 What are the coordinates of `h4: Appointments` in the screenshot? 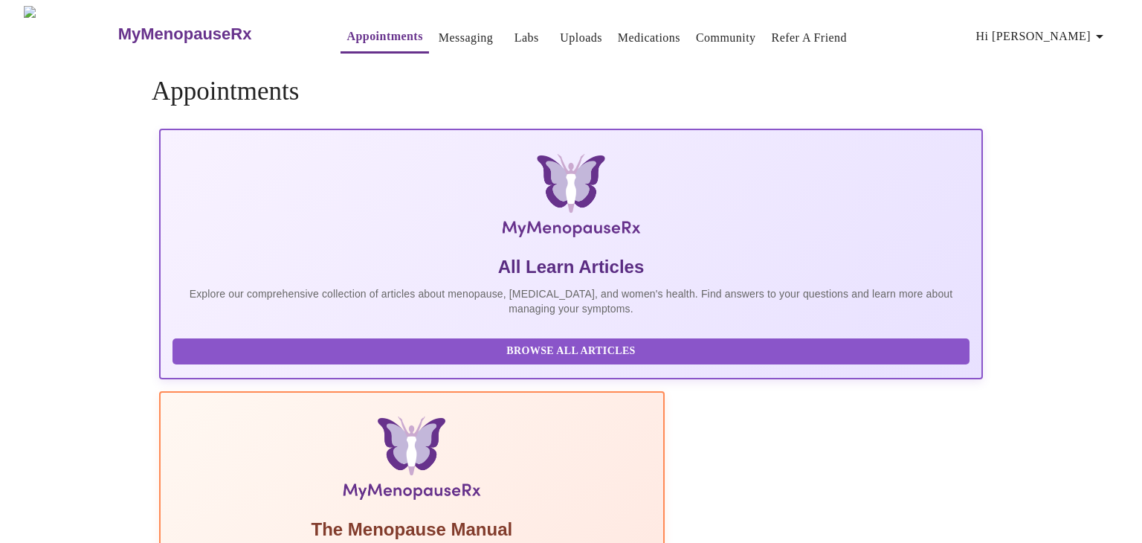 It's located at (571, 91).